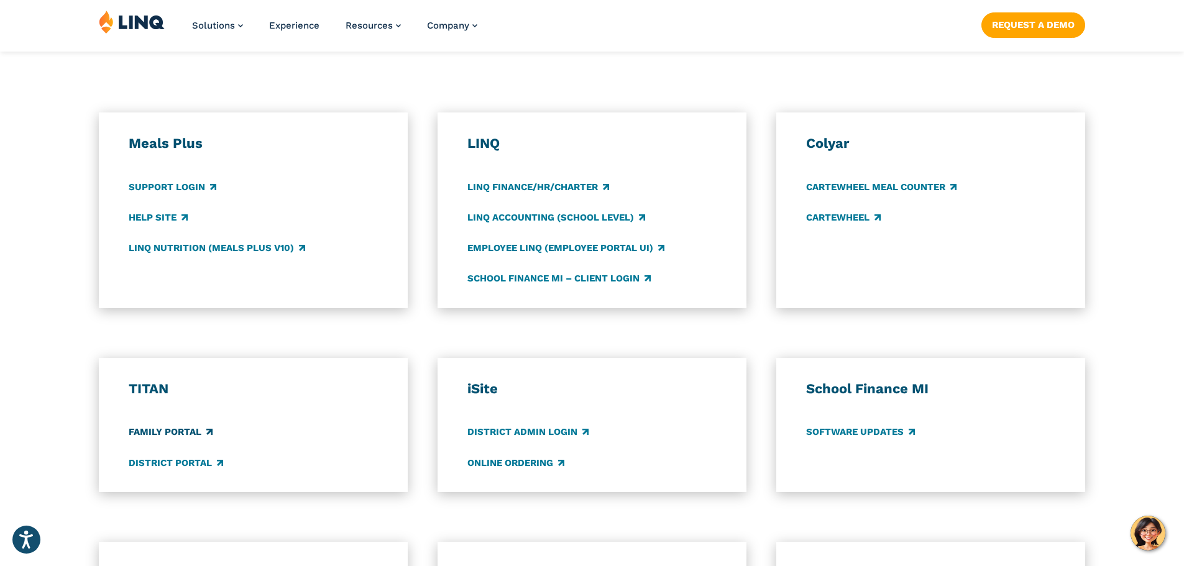 The height and width of the screenshot is (566, 1184). I want to click on nav: Primary Navigation, so click(334, 30).